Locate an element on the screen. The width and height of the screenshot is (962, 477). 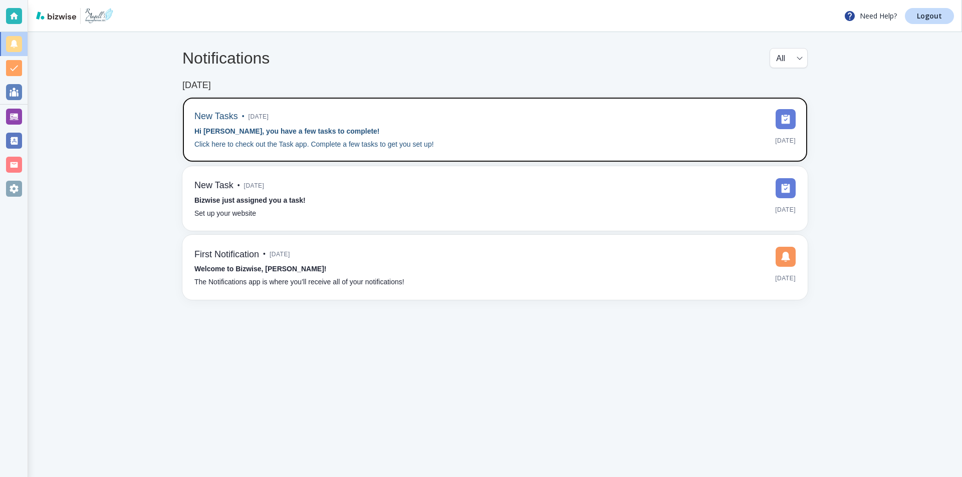
p: Logout is located at coordinates (929, 16).